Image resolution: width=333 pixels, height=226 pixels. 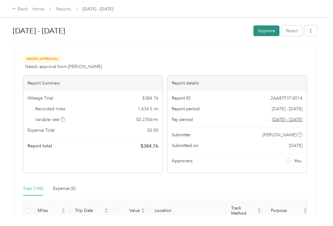 What do you see at coordinates (20, 9) in the screenshot?
I see `div: Back` at bounding box center [20, 9].